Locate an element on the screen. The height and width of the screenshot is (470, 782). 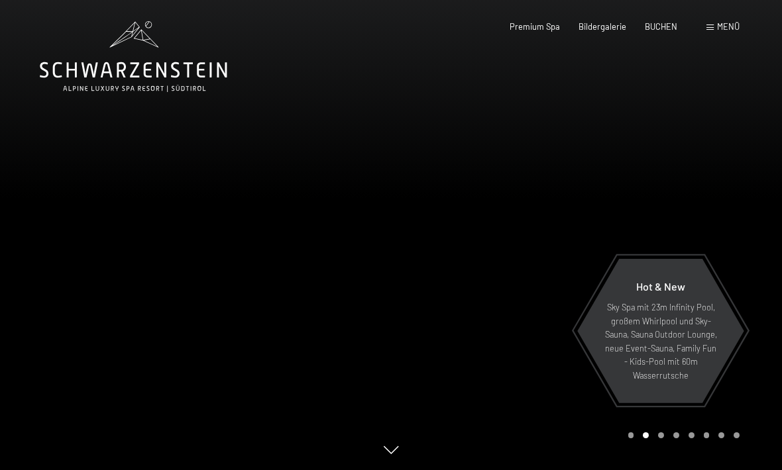
div: Carousel Page 5 is located at coordinates (691, 435).